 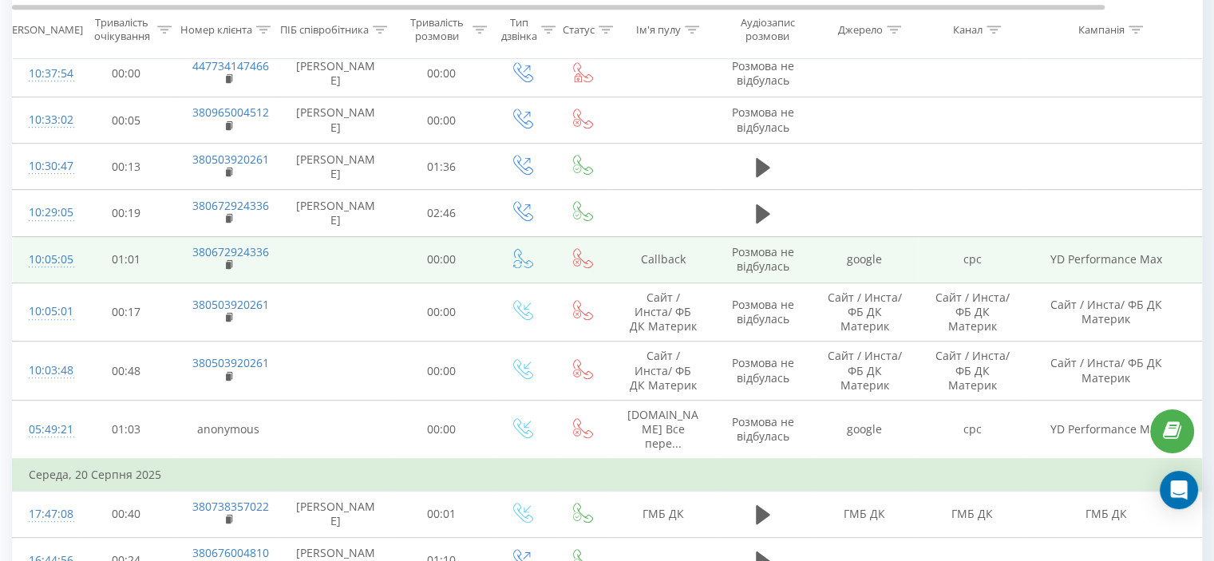 I want to click on div: Тривалість очікування, so click(x=121, y=30).